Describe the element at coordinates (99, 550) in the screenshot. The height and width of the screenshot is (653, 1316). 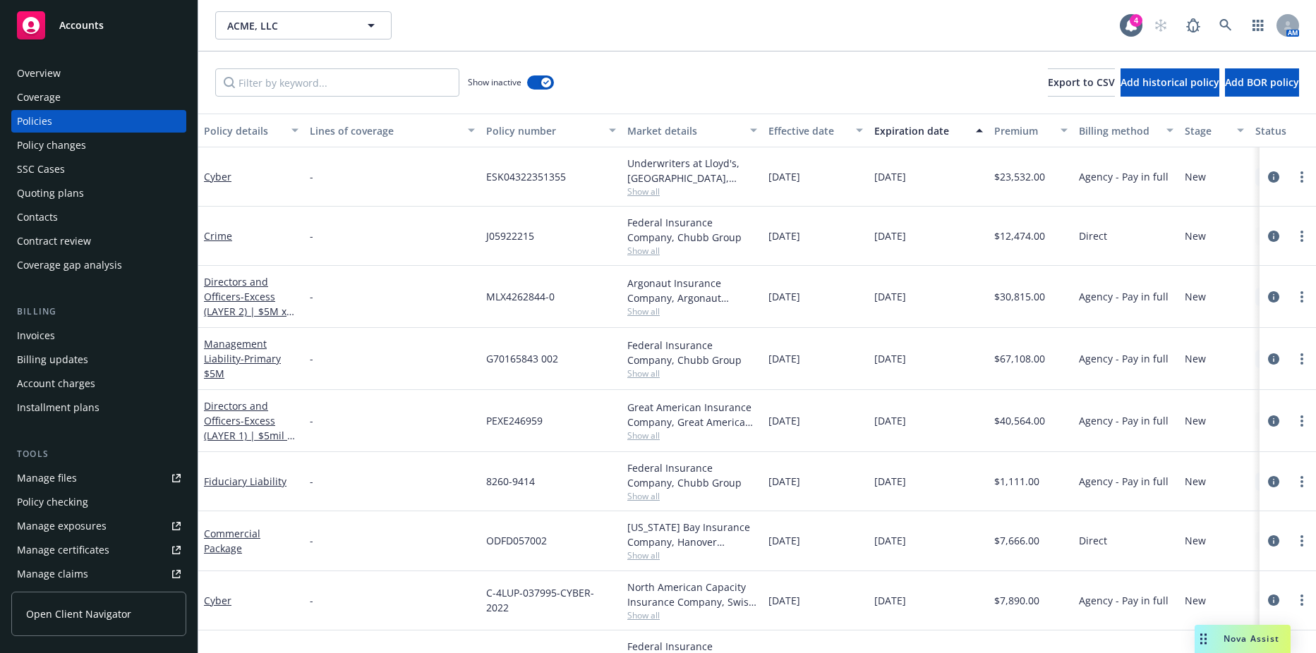
I see `a: Manage certificates` at that location.